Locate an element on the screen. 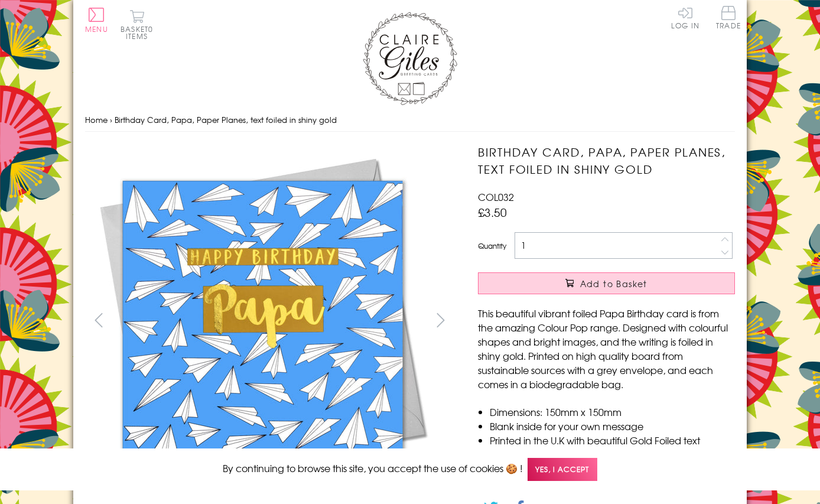 The image size is (820, 504). span: Yes, I accept is located at coordinates (563, 469).